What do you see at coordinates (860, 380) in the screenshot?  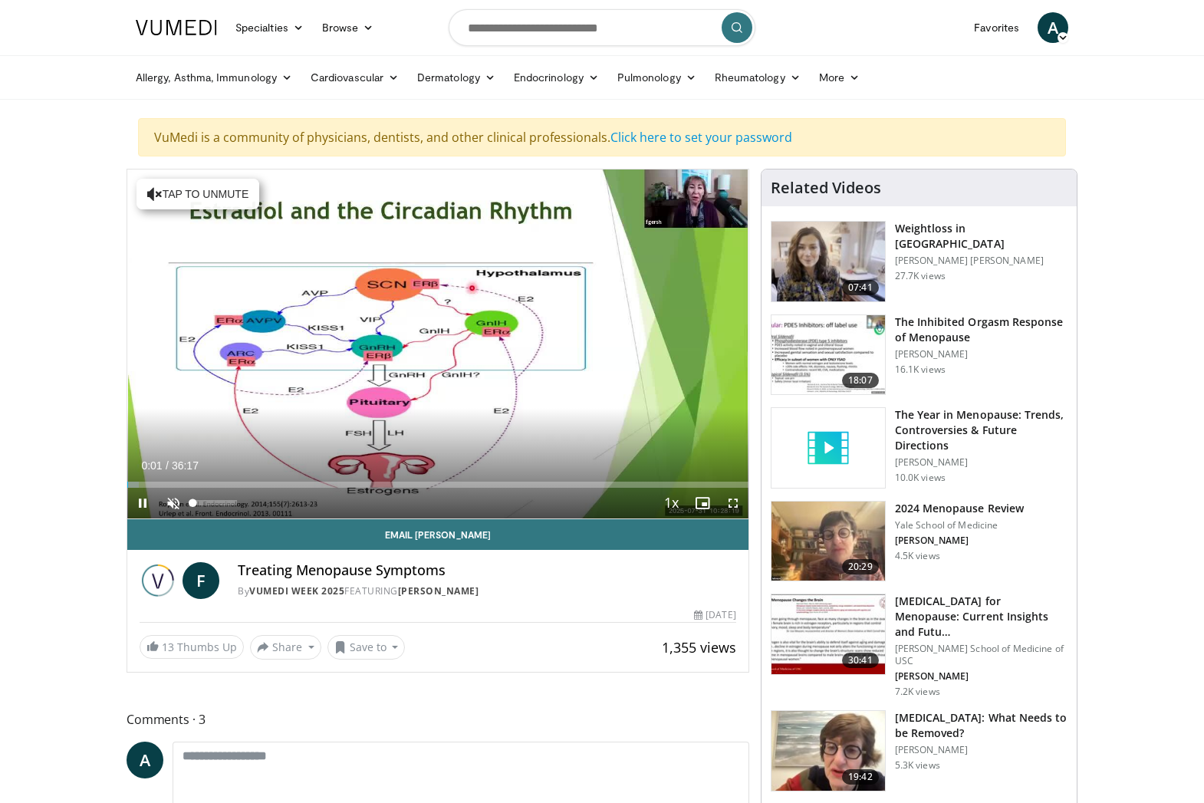 I see `span: 18:07` at bounding box center [860, 380].